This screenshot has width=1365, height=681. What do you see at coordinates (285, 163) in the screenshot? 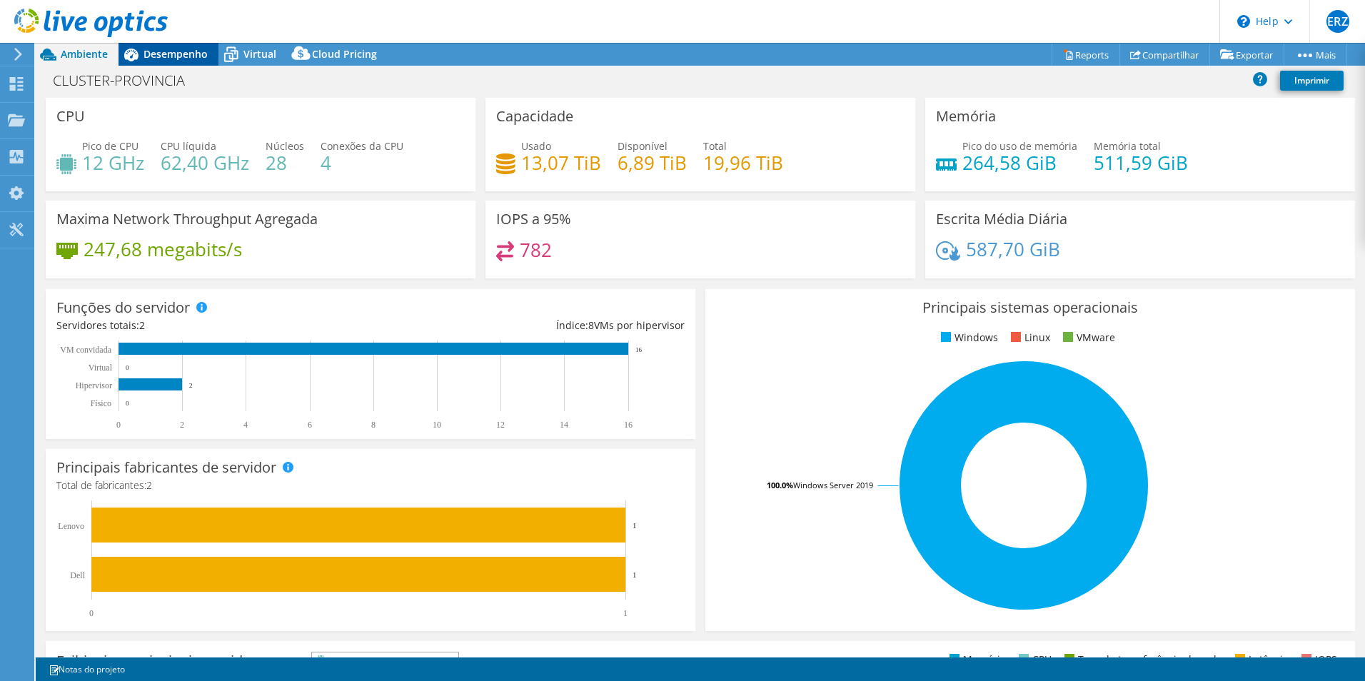
I see `h4: 28` at bounding box center [285, 163].